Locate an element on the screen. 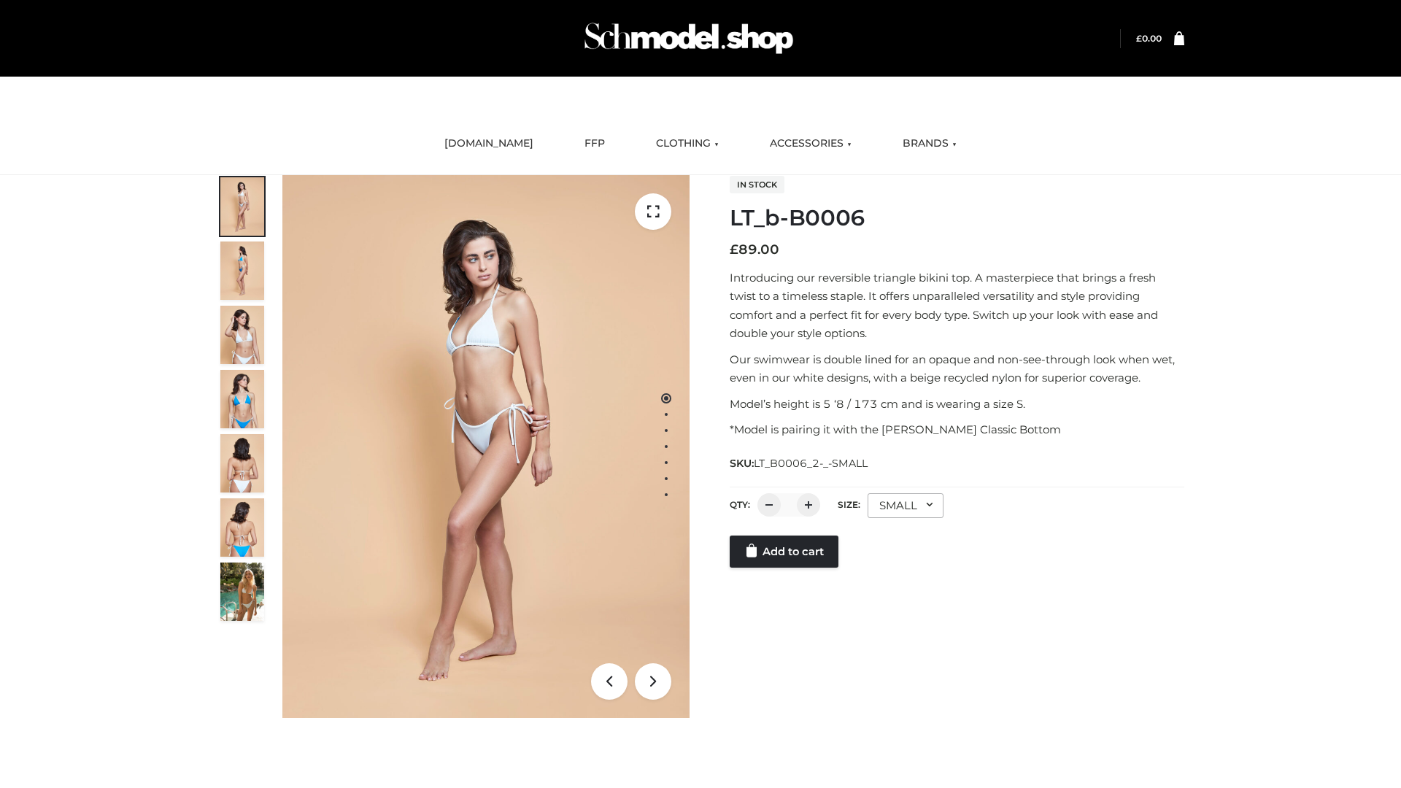  img: ArielClassicBikiniTop_CloudNine_AzureSky_OW114ECO_1 is located at coordinates (486, 447).